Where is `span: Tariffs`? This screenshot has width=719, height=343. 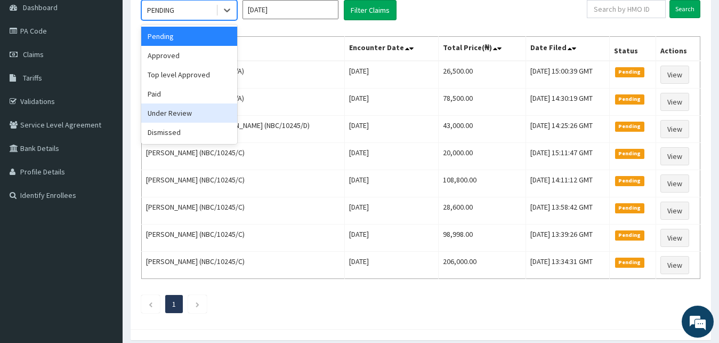
span: Tariffs is located at coordinates (33, 78).